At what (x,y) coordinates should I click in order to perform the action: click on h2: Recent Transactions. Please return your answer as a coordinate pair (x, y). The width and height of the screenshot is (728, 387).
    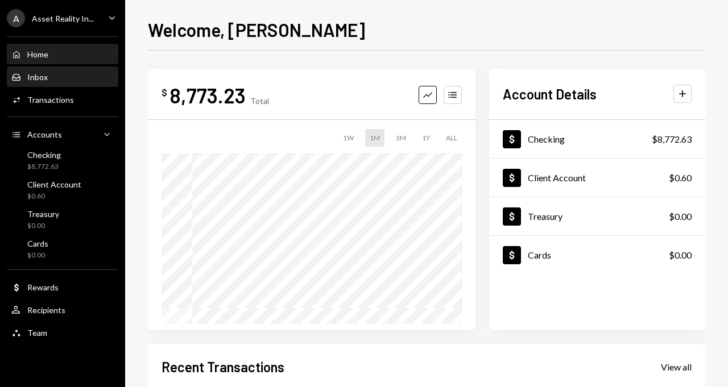
    Looking at the image, I should click on (223, 367).